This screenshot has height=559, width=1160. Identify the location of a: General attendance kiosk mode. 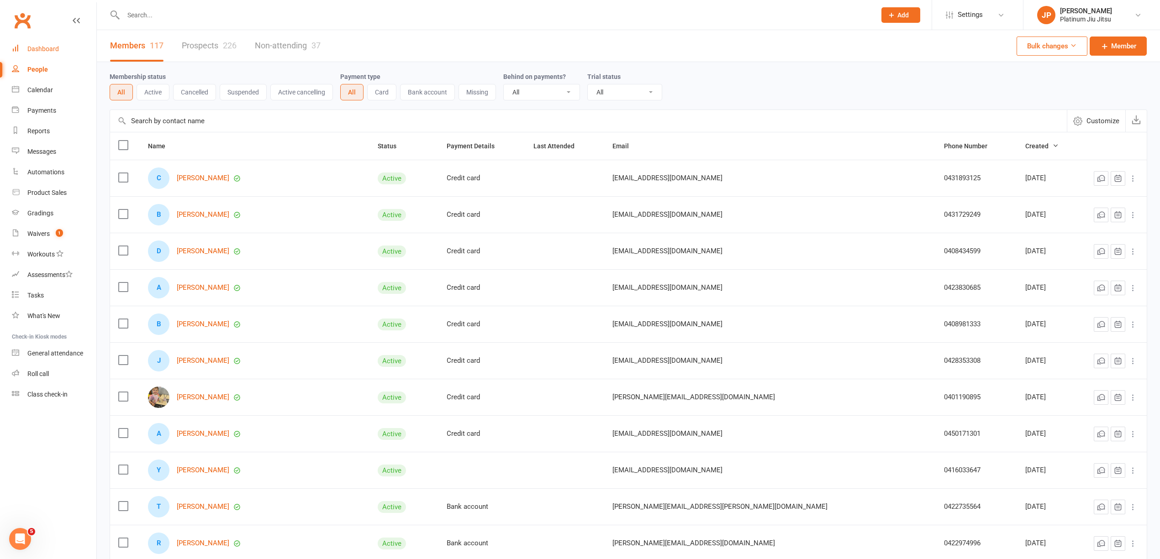
(54, 354).